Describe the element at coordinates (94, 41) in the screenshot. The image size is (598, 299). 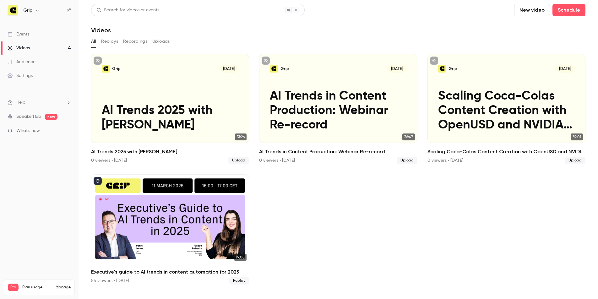
I see `button: All` at that location.